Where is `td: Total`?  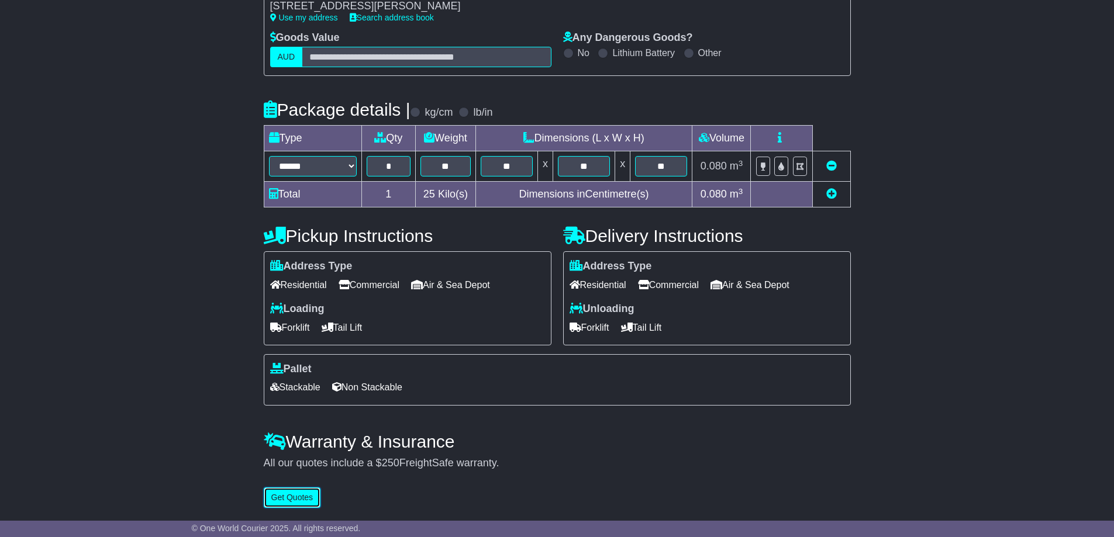 td: Total is located at coordinates (312, 195).